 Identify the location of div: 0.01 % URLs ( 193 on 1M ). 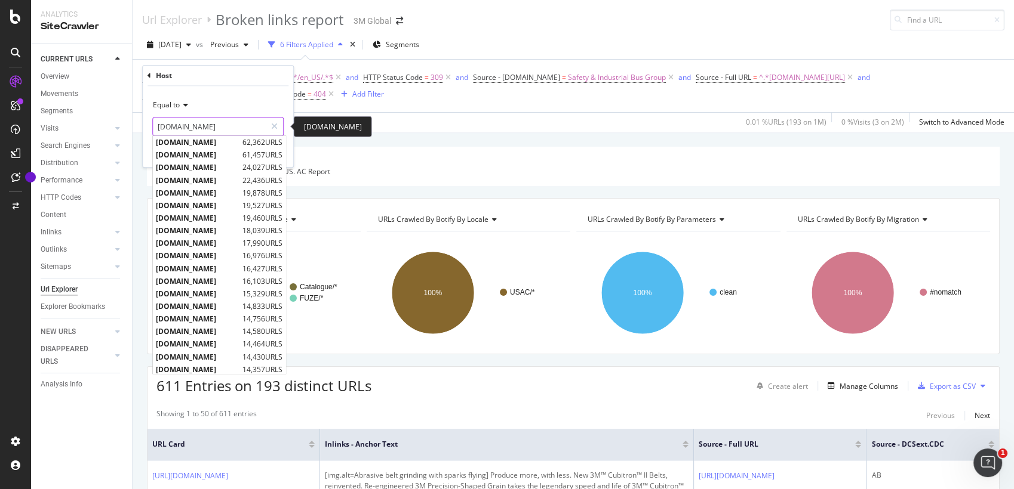
(786, 122).